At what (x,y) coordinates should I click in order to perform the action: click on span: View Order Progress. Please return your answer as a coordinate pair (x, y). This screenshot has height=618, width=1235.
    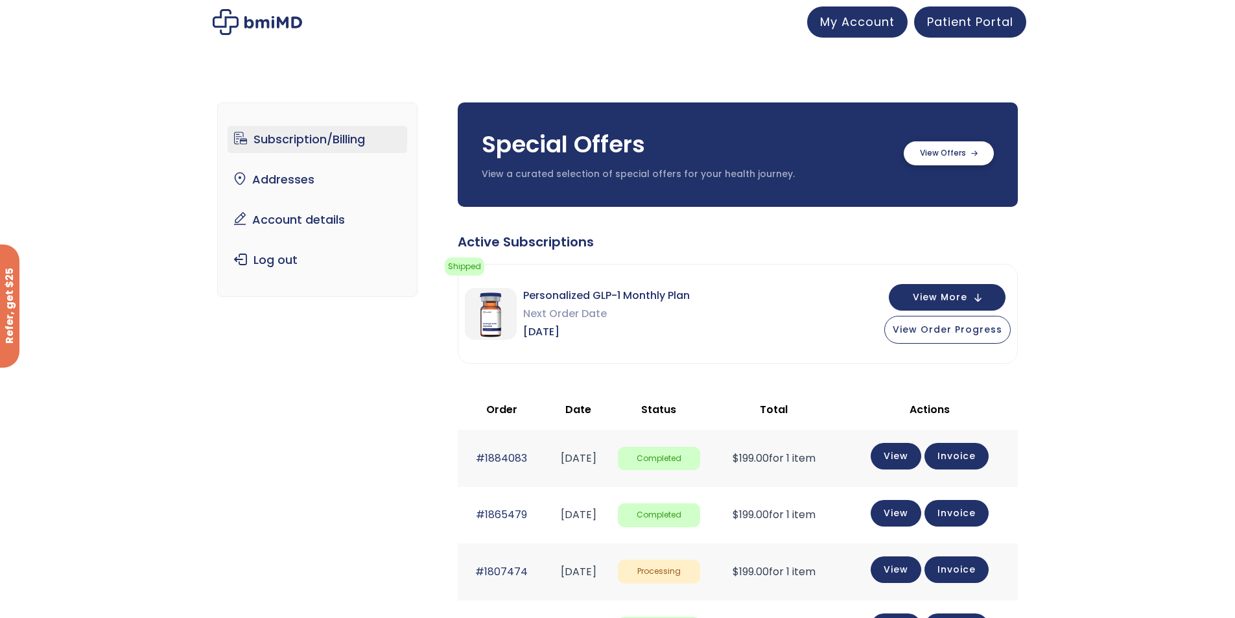
    Looking at the image, I should click on (947, 329).